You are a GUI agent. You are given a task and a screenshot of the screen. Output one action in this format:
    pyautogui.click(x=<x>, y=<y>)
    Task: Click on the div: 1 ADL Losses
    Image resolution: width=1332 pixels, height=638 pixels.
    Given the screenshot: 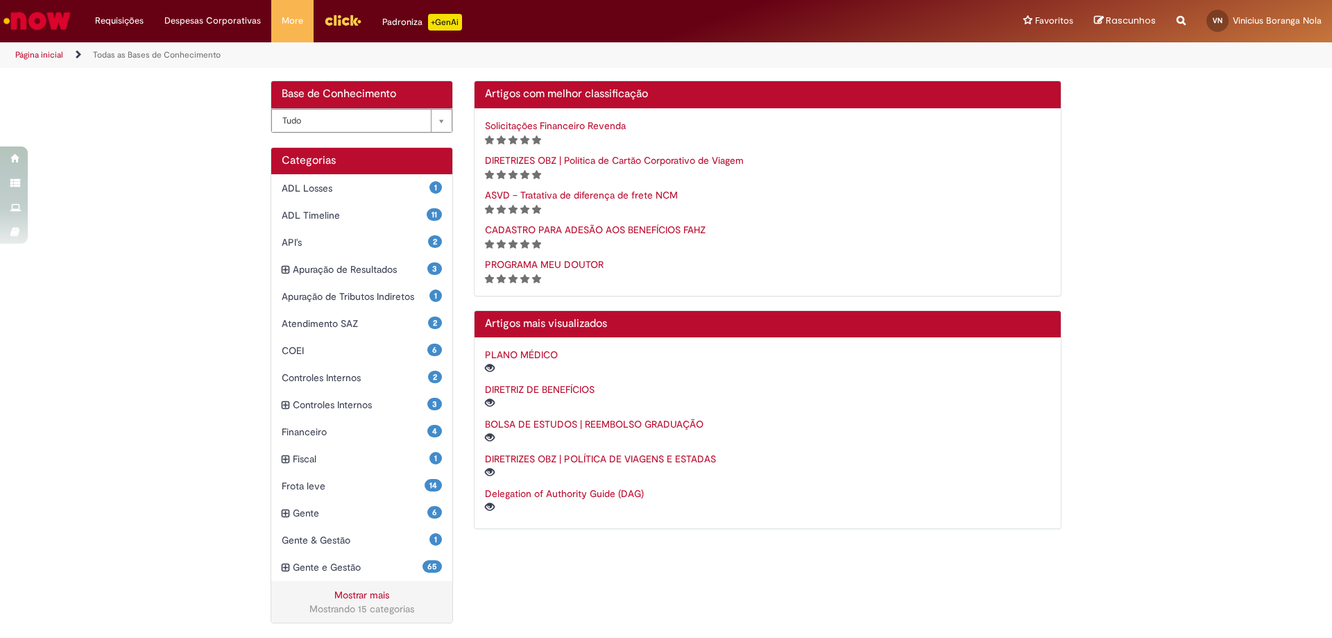 What is the action you would take?
    pyautogui.click(x=361, y=188)
    